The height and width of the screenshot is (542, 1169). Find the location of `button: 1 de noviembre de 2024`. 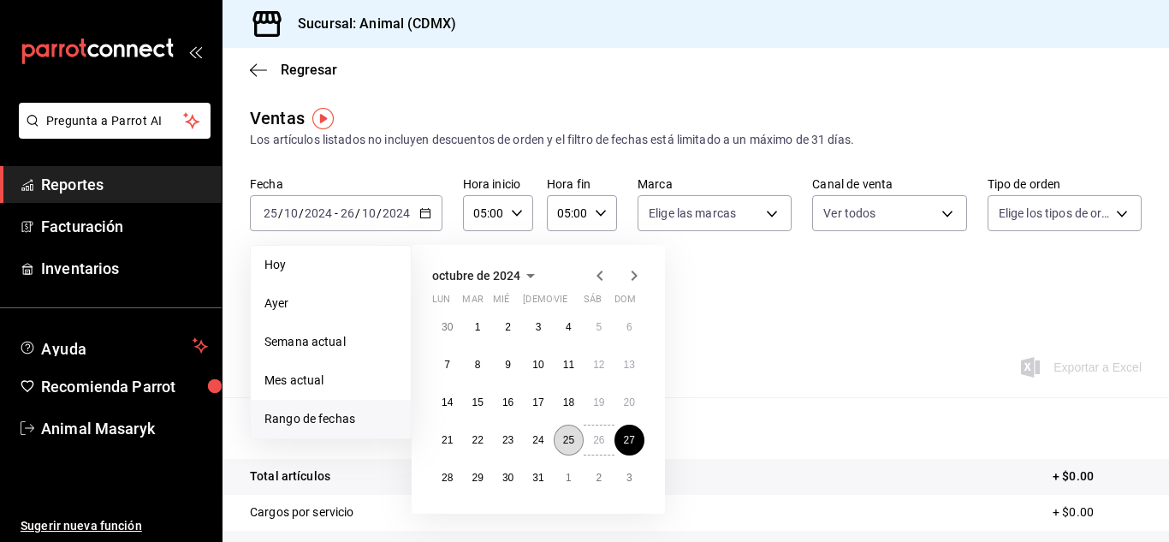

button: 1 de noviembre de 2024 is located at coordinates (568, 477).